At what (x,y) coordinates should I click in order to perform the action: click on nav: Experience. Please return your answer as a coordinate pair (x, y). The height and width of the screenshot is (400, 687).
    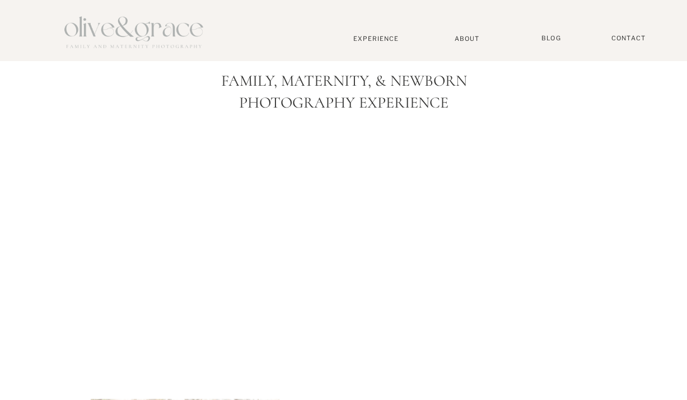
    Looking at the image, I should click on (376, 39).